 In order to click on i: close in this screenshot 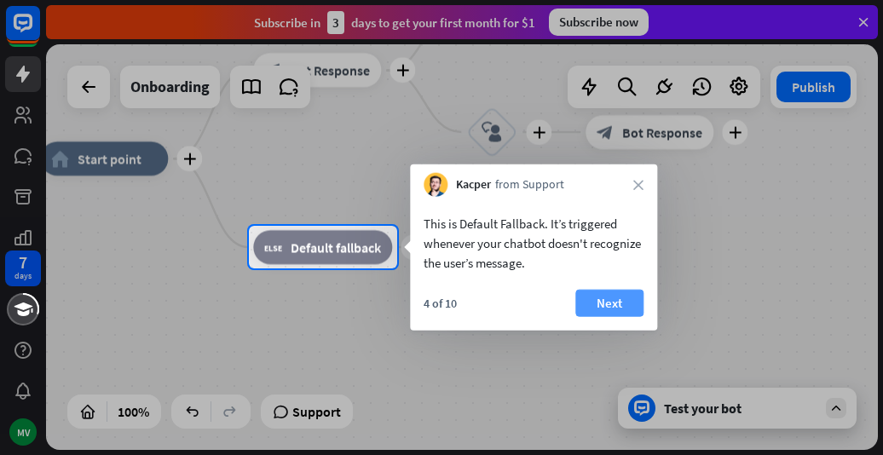, I will do `click(638, 185)`.